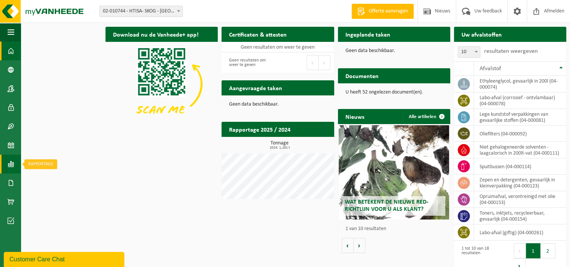 The height and width of the screenshot is (267, 570). What do you see at coordinates (360, 245) in the screenshot?
I see `button: Volgende` at bounding box center [360, 245].